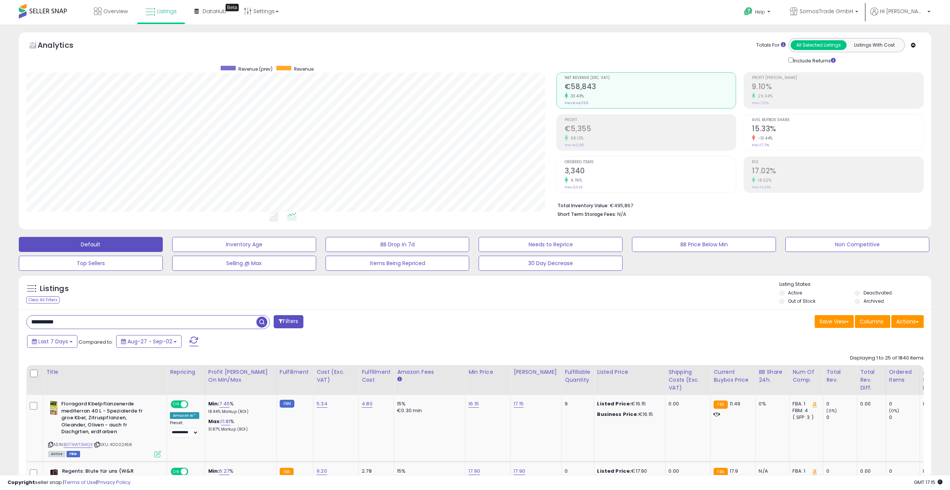 This screenshot has height=490, width=950. Describe the element at coordinates (428, 471) in the screenshot. I see `div: 15%` at that location.